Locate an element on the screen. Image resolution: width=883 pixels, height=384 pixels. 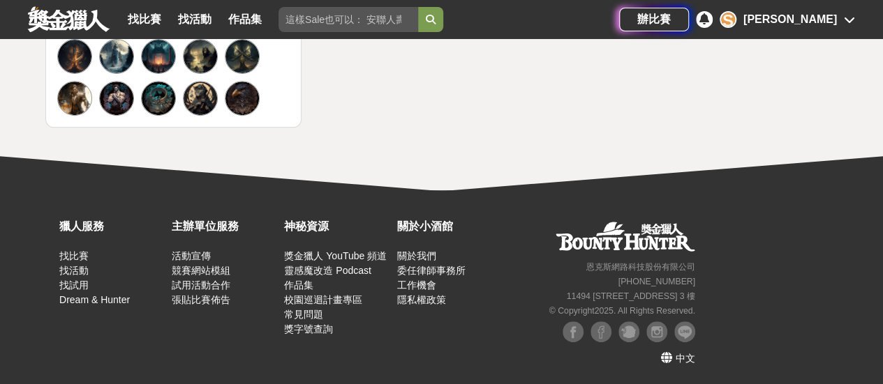
img: LINE is located at coordinates (685, 332).